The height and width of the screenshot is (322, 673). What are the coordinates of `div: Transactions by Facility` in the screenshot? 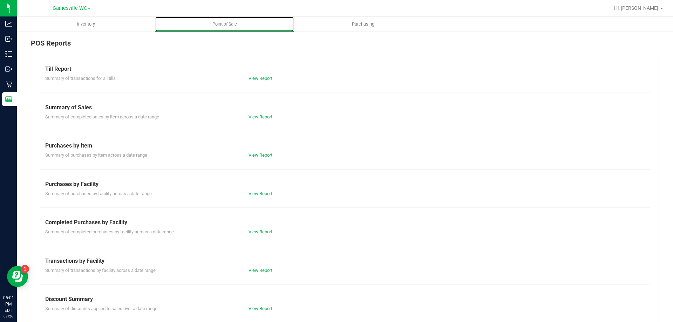 It's located at (345, 261).